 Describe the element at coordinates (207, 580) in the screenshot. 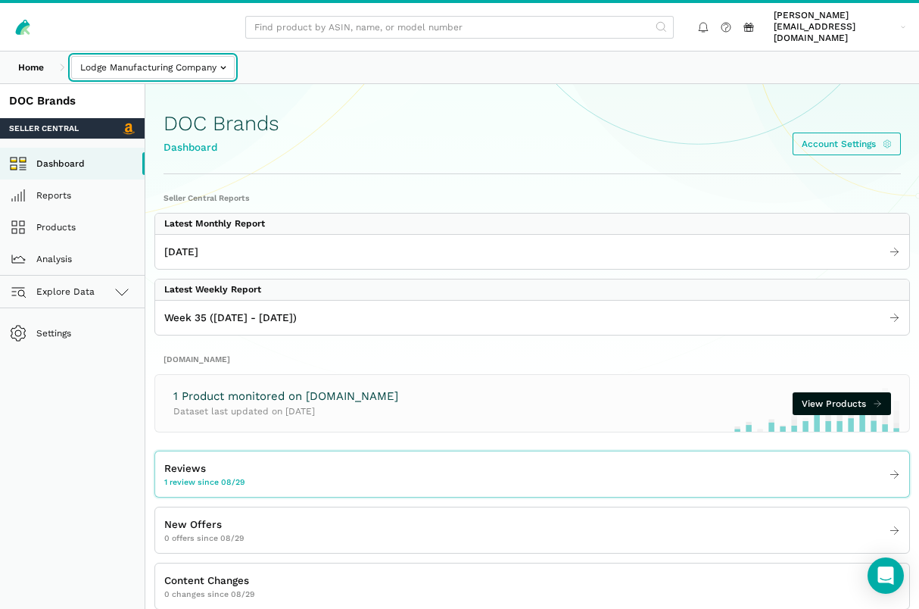

I see `span: Content Changes` at that location.